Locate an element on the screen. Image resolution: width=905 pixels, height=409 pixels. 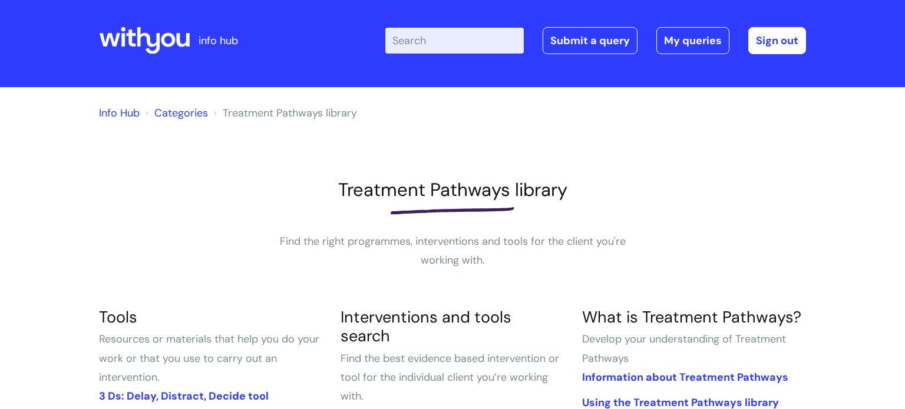
h1: Treatment Pathways library is located at coordinates (452, 190).